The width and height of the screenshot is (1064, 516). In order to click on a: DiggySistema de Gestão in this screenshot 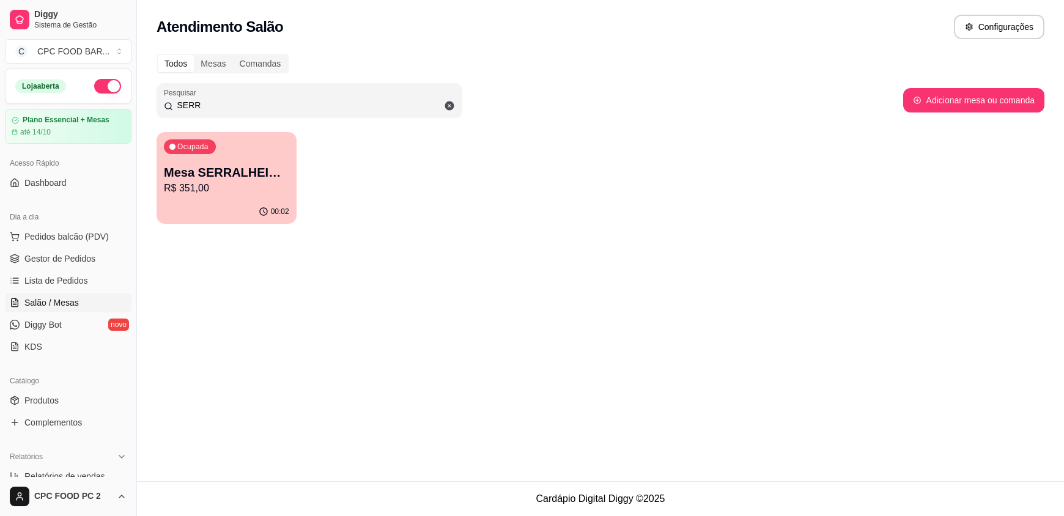, I will do `click(68, 20)`.